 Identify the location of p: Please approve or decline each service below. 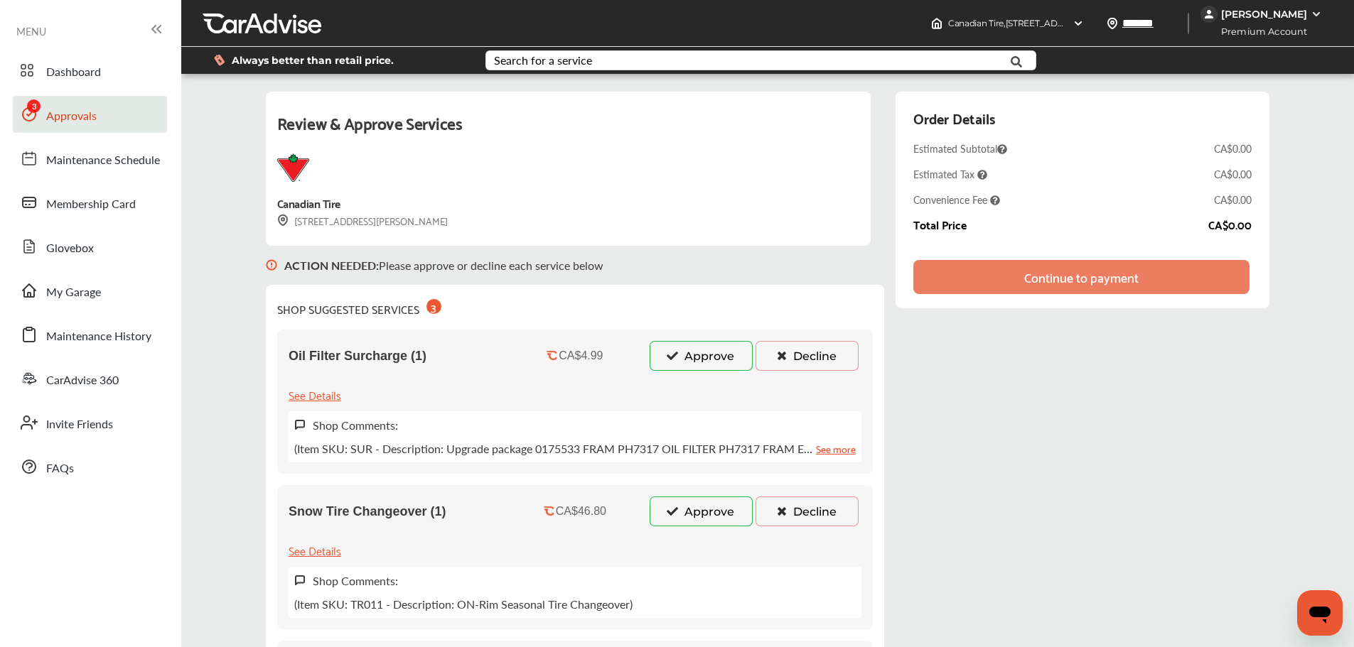
(444, 265).